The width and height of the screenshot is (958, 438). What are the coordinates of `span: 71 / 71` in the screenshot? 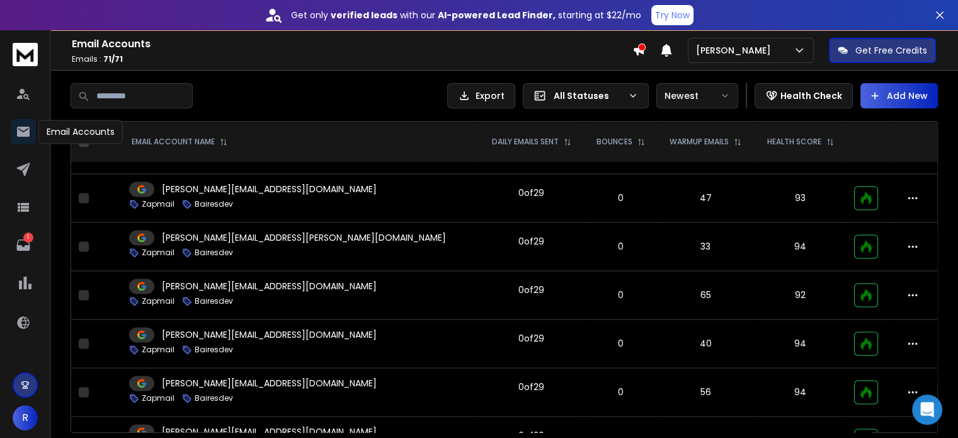 It's located at (113, 59).